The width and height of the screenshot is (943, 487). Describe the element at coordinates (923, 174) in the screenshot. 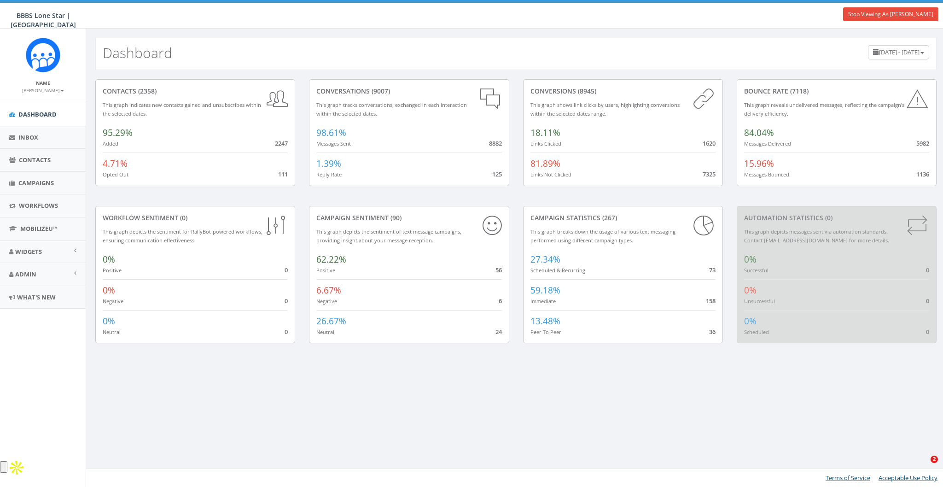

I see `span: 1136` at that location.